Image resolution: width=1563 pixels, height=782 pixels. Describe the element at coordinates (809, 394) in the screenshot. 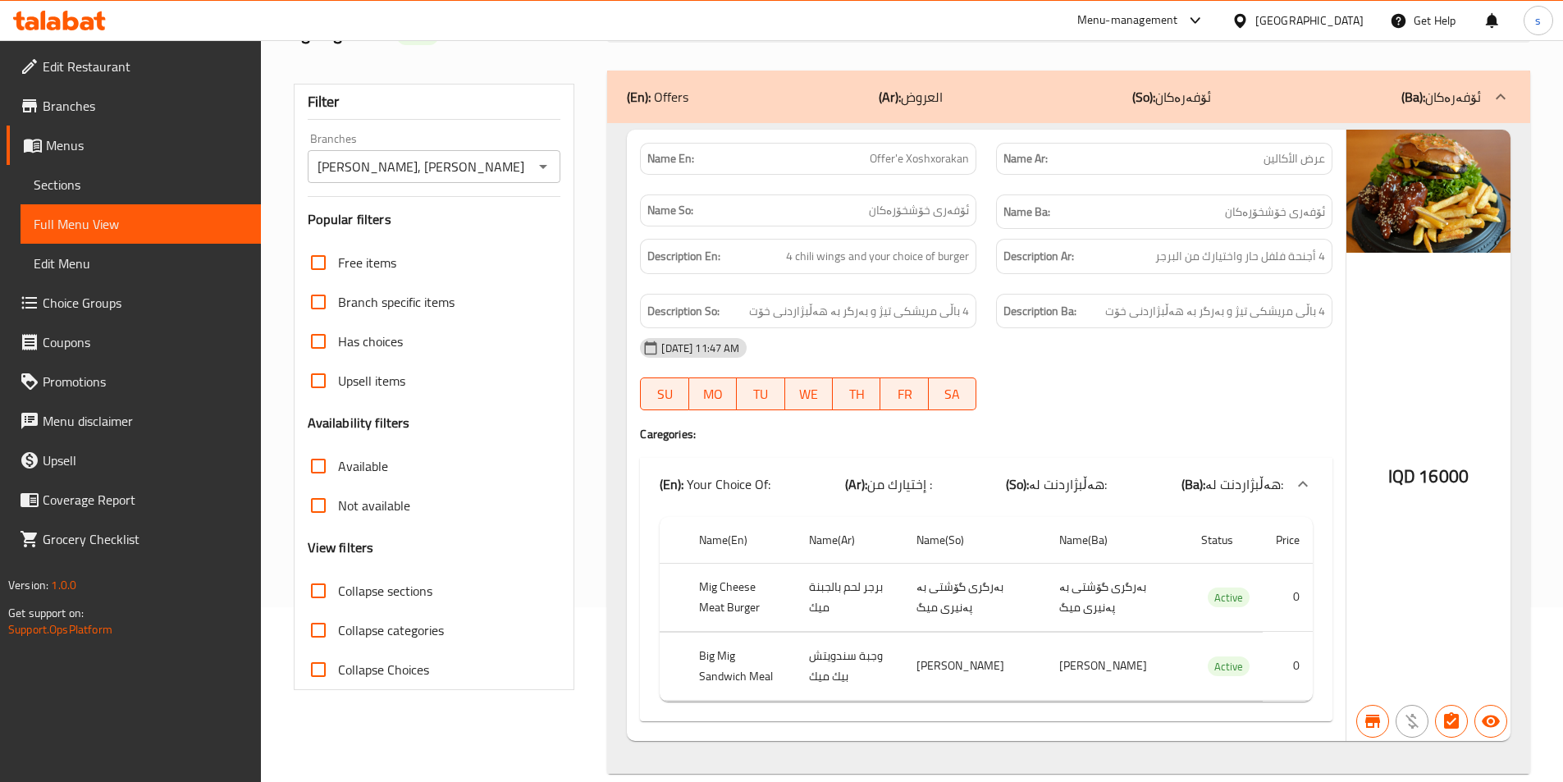

I see `span: WE` at that location.